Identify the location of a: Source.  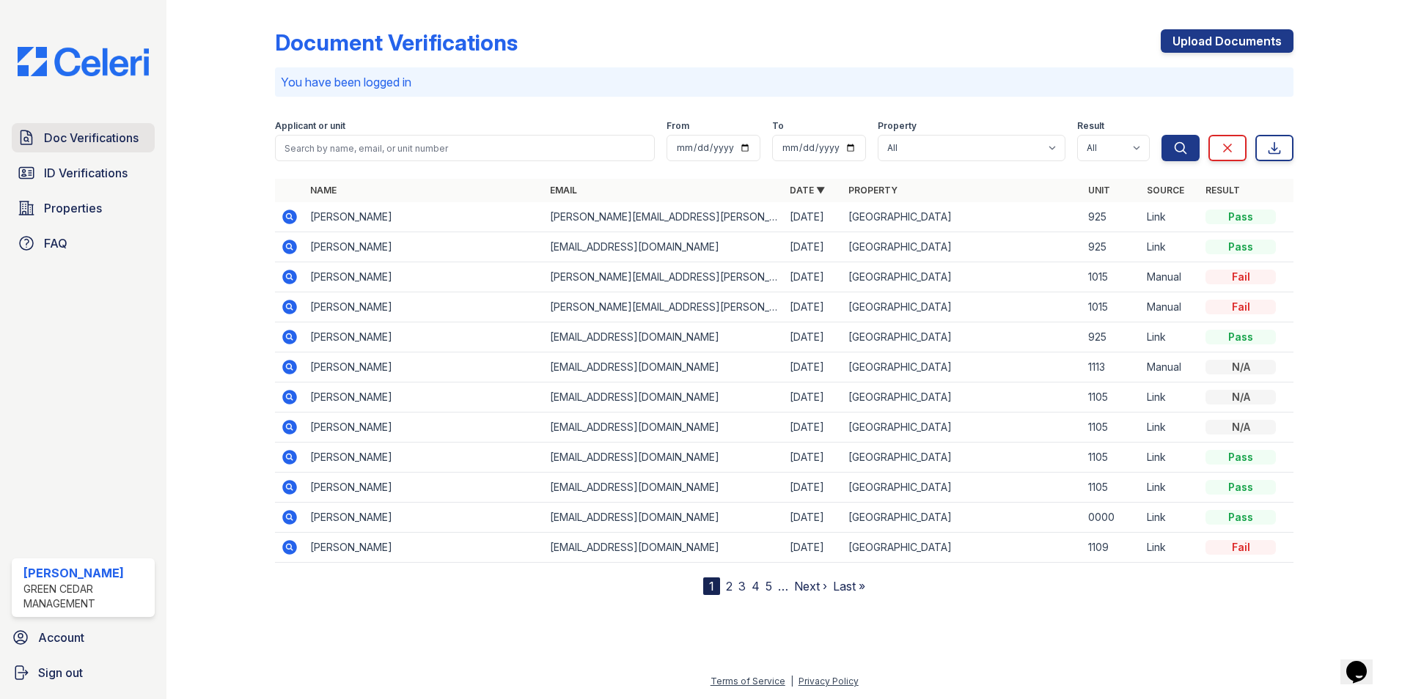
(1165, 190).